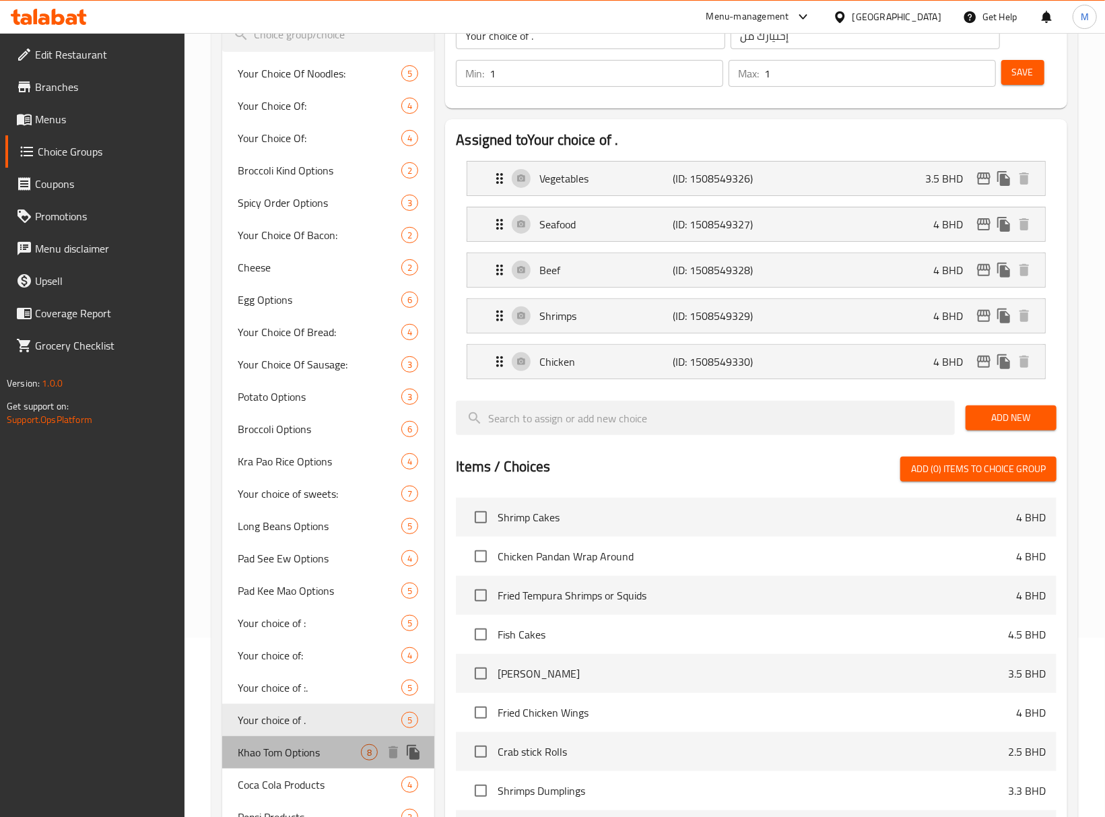  I want to click on span: Grocery Checklist, so click(104, 345).